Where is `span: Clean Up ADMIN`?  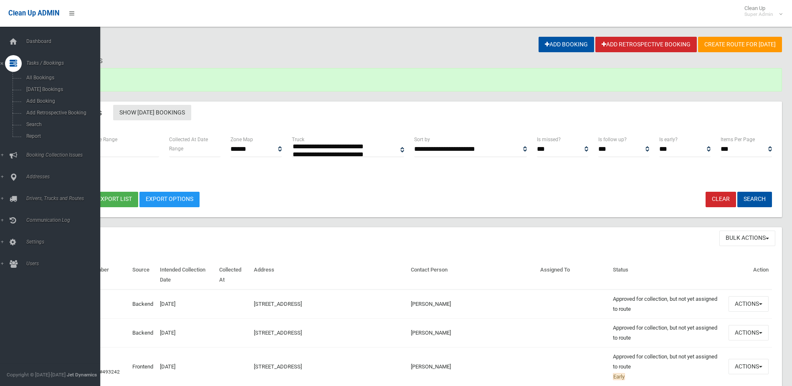
span: Clean Up ADMIN is located at coordinates (34, 13).